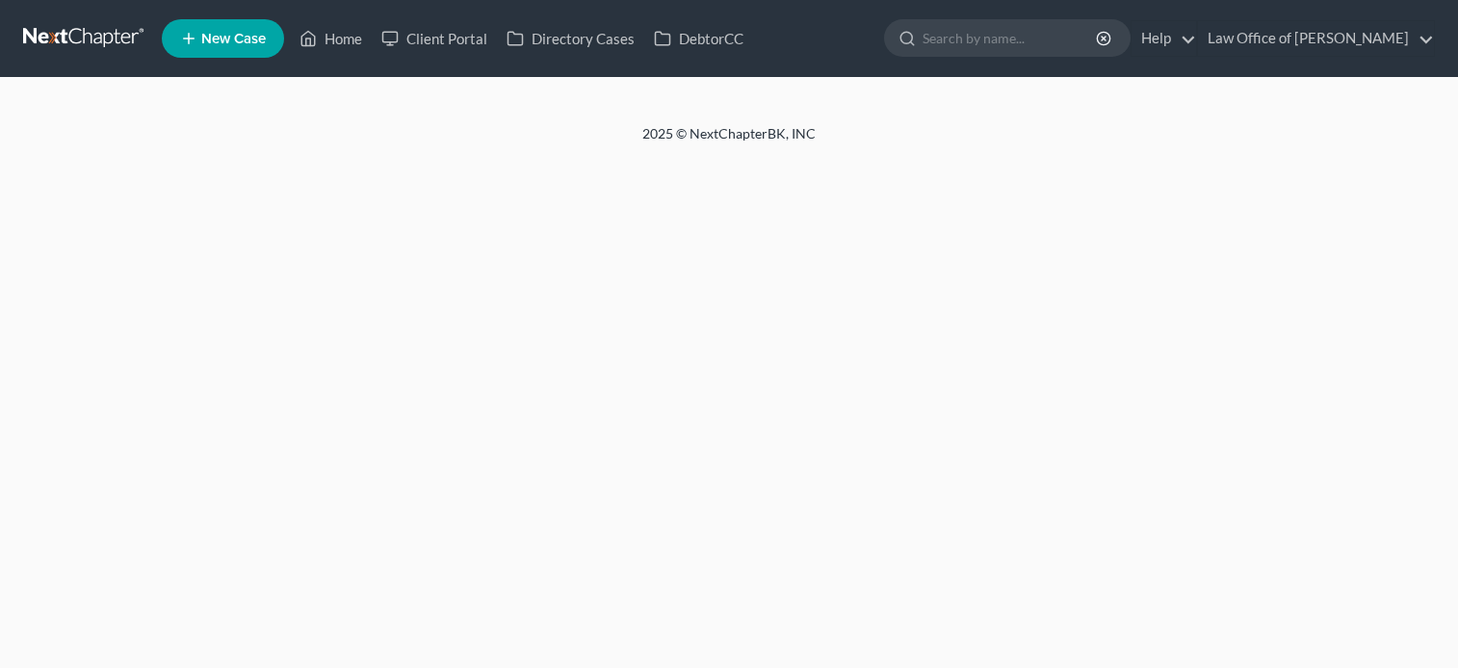  I want to click on input: Search by name..., so click(1010, 38).